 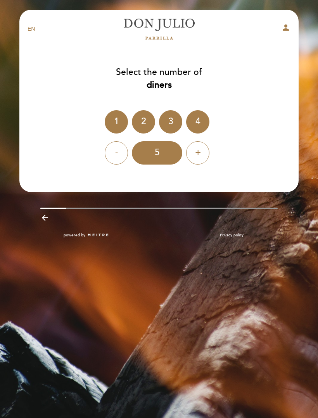 What do you see at coordinates (198, 122) in the screenshot?
I see `div: 4` at bounding box center [198, 122].